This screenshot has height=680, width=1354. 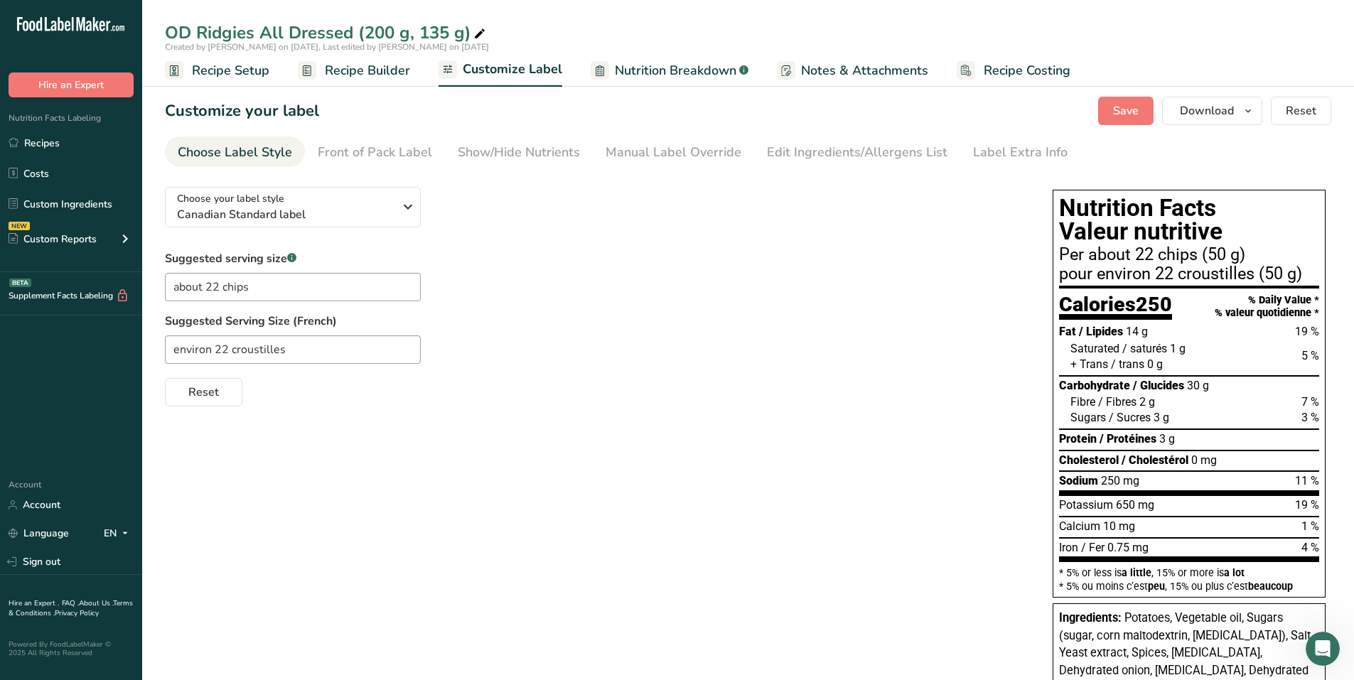 I want to click on span: Saturated, so click(x=1095, y=348).